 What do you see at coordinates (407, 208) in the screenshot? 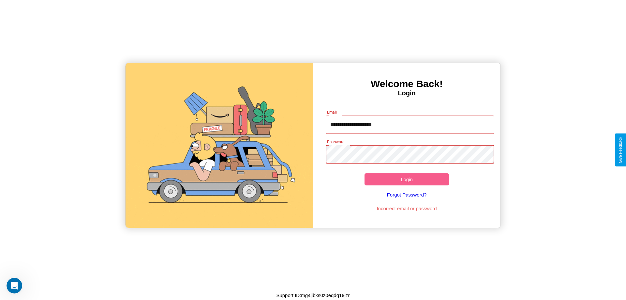
I see `p: Incorrect email or password` at bounding box center [407, 208].